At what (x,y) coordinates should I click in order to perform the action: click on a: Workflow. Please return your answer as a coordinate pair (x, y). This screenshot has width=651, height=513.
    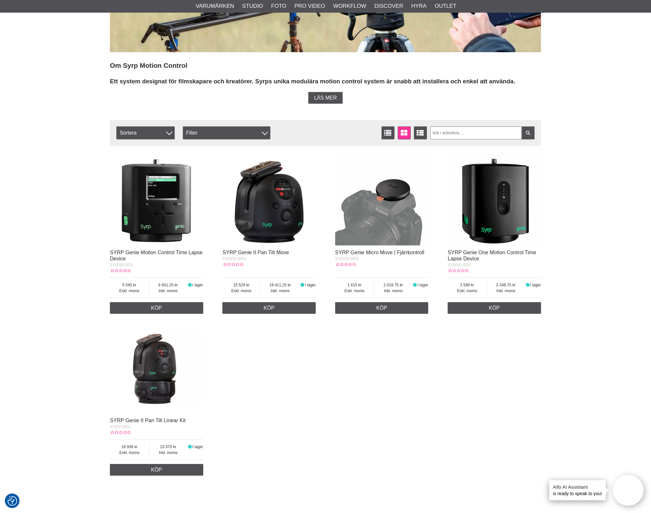
    Looking at the image, I should click on (350, 6).